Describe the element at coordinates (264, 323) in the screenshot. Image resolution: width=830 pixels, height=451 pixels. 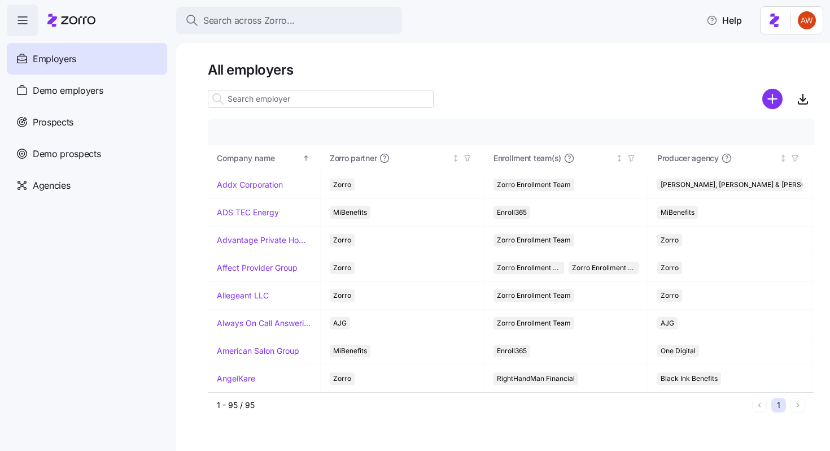
I see `a: Always On Call Answering Service` at that location.